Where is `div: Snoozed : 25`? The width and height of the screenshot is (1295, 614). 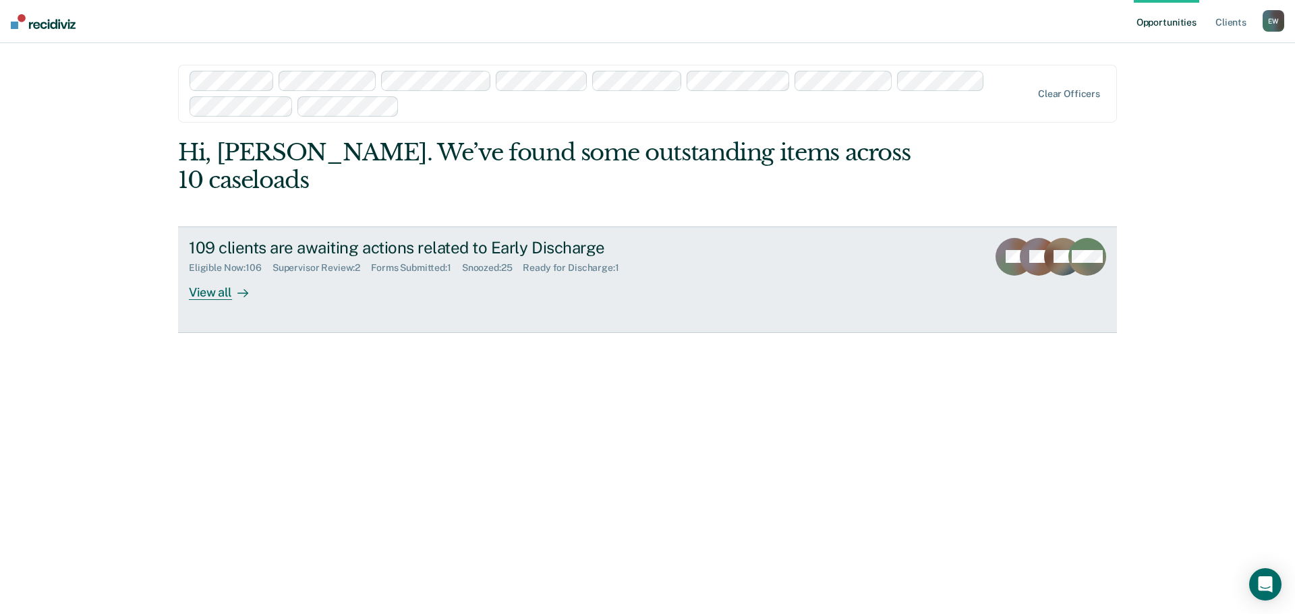
div: Snoozed : 25 is located at coordinates (492, 268).